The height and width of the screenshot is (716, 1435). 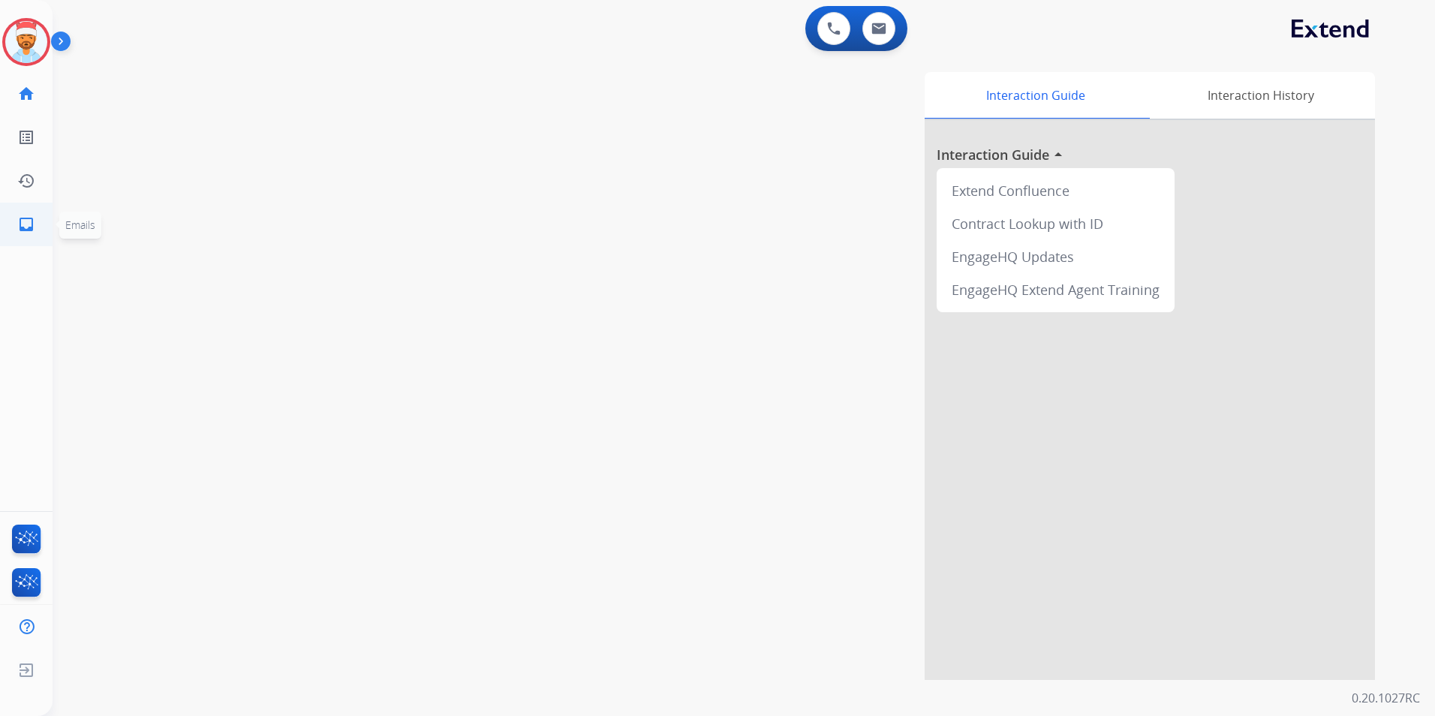 I want to click on mat-icon: history, so click(x=26, y=181).